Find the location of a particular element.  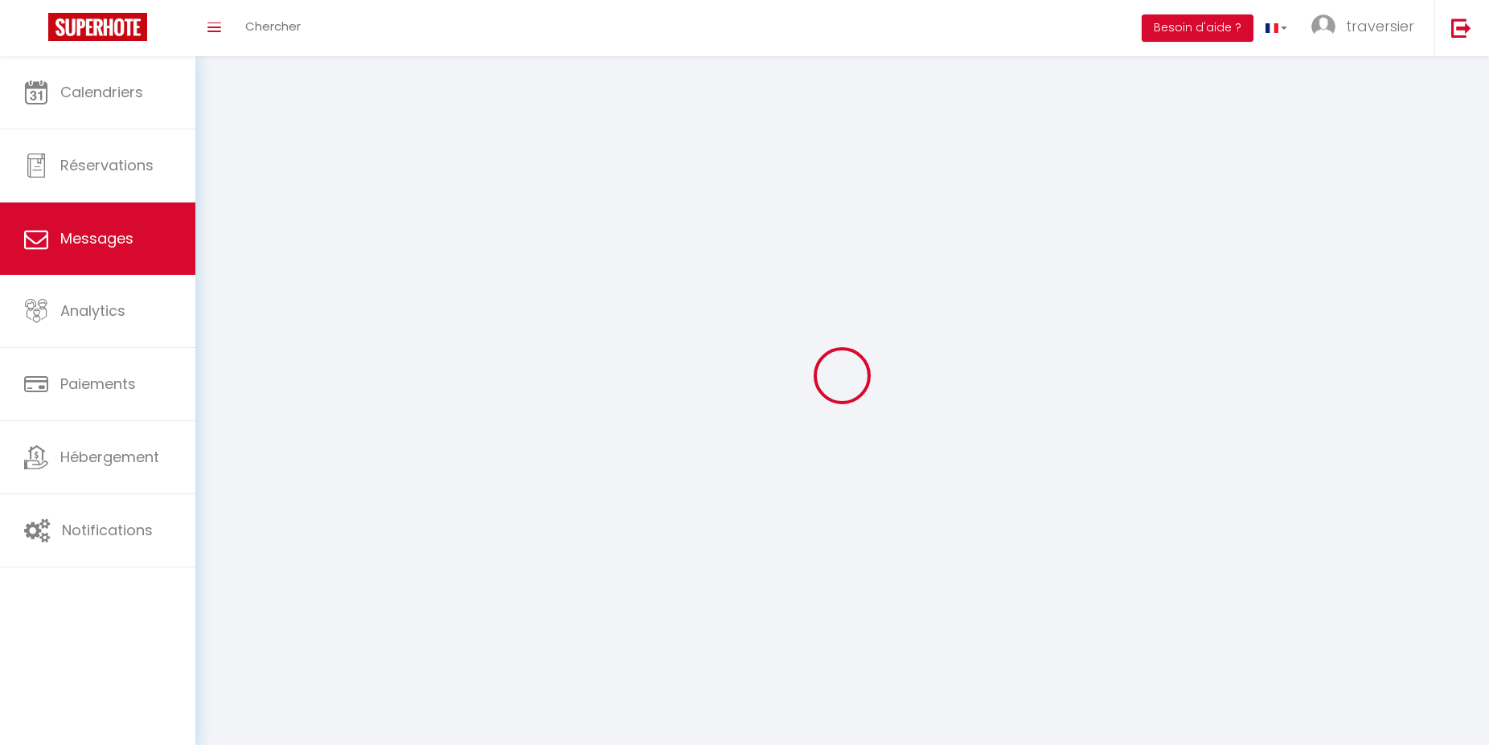

span: Notifications is located at coordinates (107, 530).